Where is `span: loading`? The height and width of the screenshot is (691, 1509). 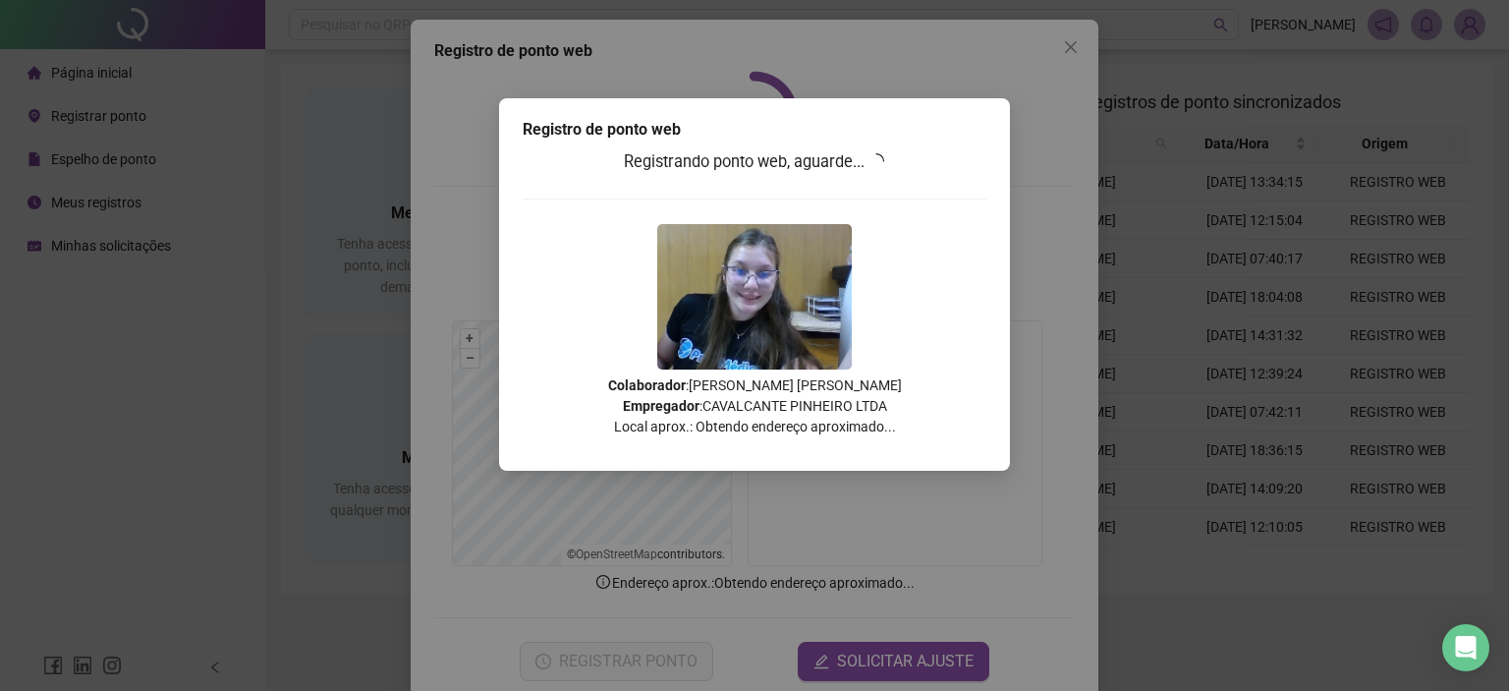
span: loading is located at coordinates (876, 161).